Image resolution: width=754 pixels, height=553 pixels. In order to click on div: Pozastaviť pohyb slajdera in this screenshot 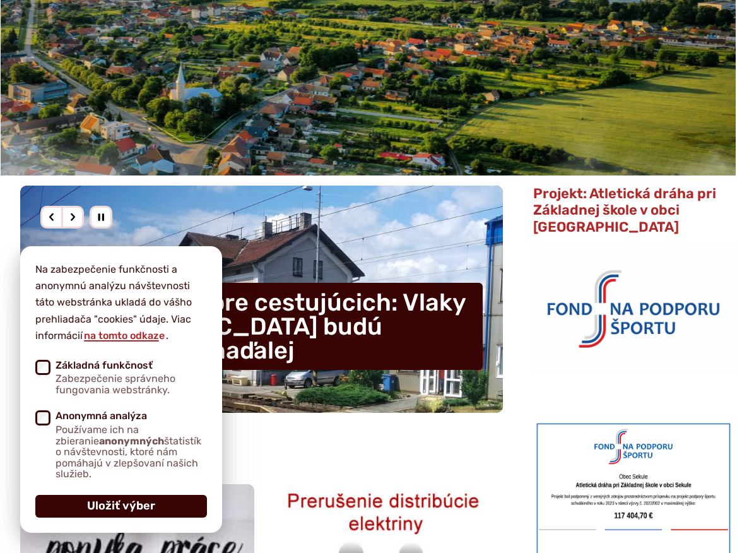, I will do `click(101, 217)`.